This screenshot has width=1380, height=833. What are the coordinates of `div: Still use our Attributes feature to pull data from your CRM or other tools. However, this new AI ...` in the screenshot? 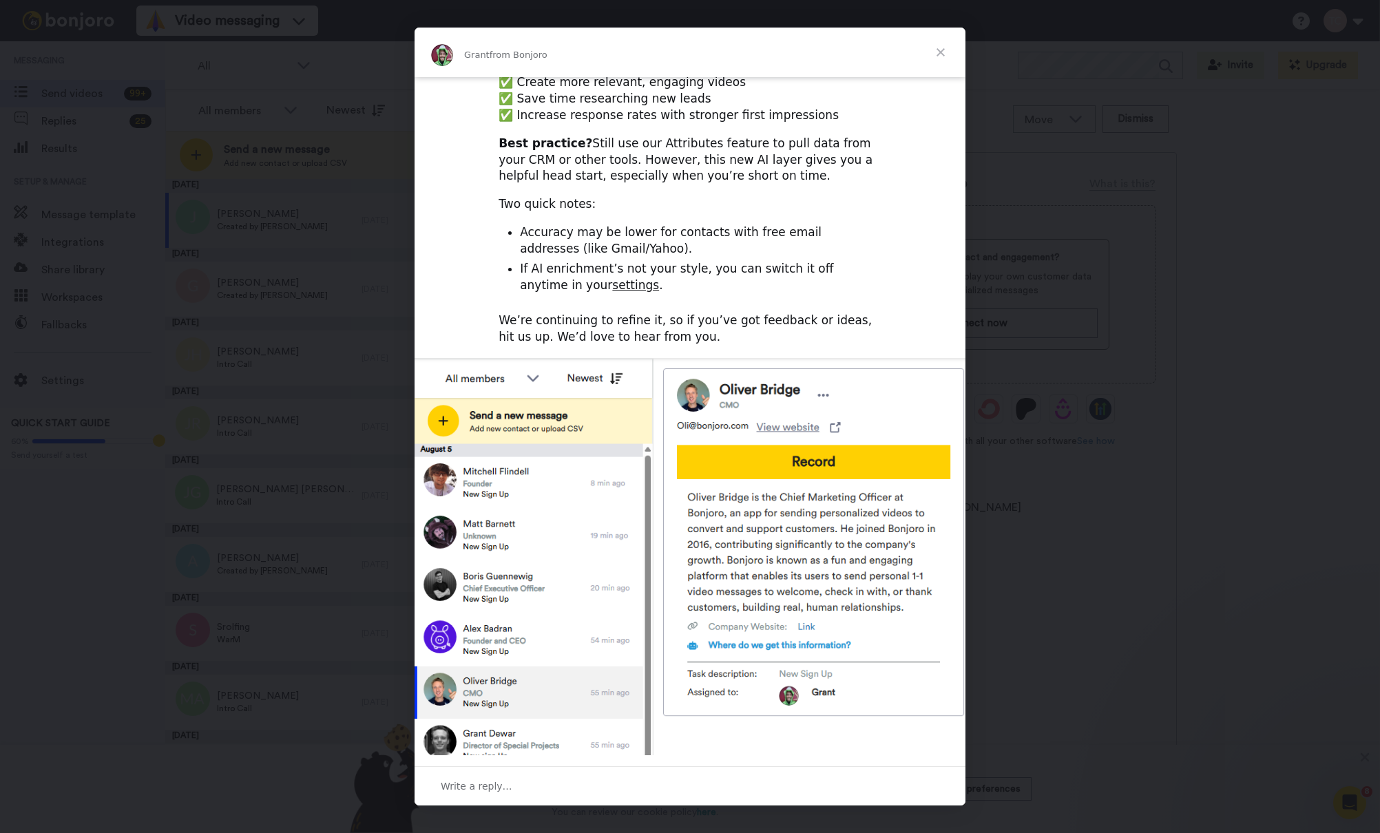 It's located at (690, 160).